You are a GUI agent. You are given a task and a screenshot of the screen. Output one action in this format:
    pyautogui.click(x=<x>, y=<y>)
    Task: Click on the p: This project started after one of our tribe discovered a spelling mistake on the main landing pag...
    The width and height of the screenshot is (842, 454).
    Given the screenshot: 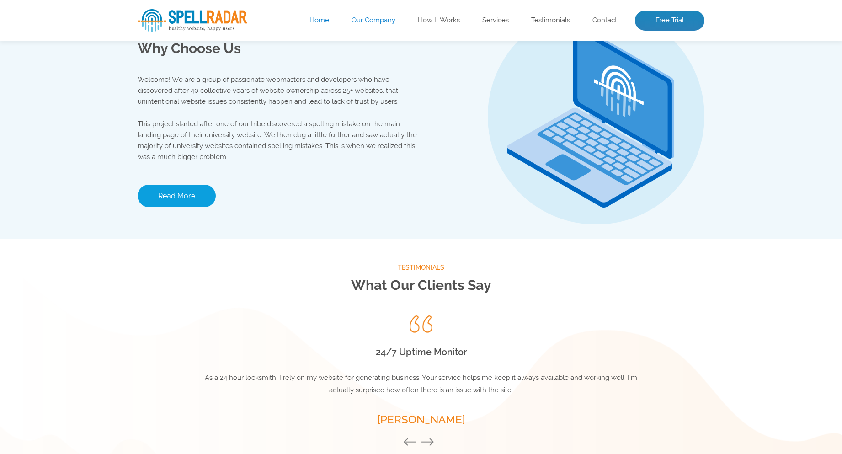 What is the action you would take?
    pyautogui.click(x=279, y=140)
    